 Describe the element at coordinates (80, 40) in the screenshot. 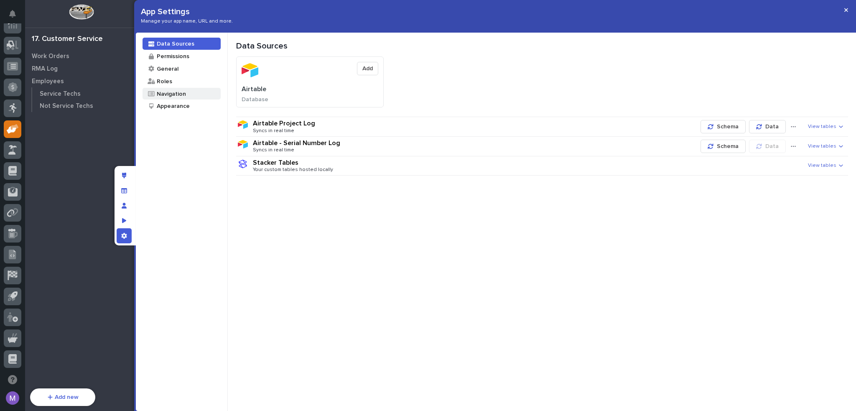

I see `p: Welcome 👋` at that location.